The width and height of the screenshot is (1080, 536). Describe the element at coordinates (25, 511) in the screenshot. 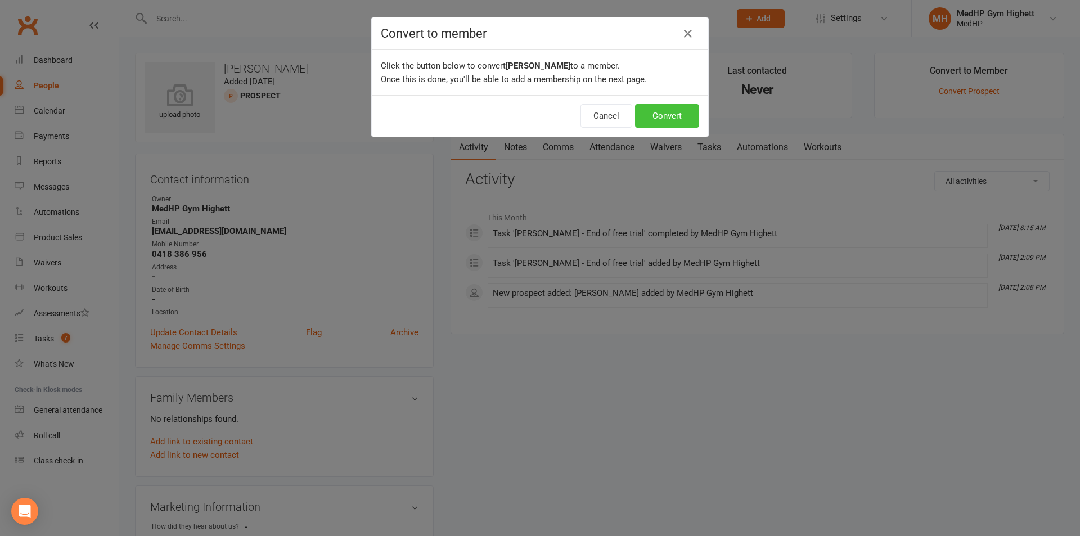

I see `div: Open Intercom Messenger` at that location.